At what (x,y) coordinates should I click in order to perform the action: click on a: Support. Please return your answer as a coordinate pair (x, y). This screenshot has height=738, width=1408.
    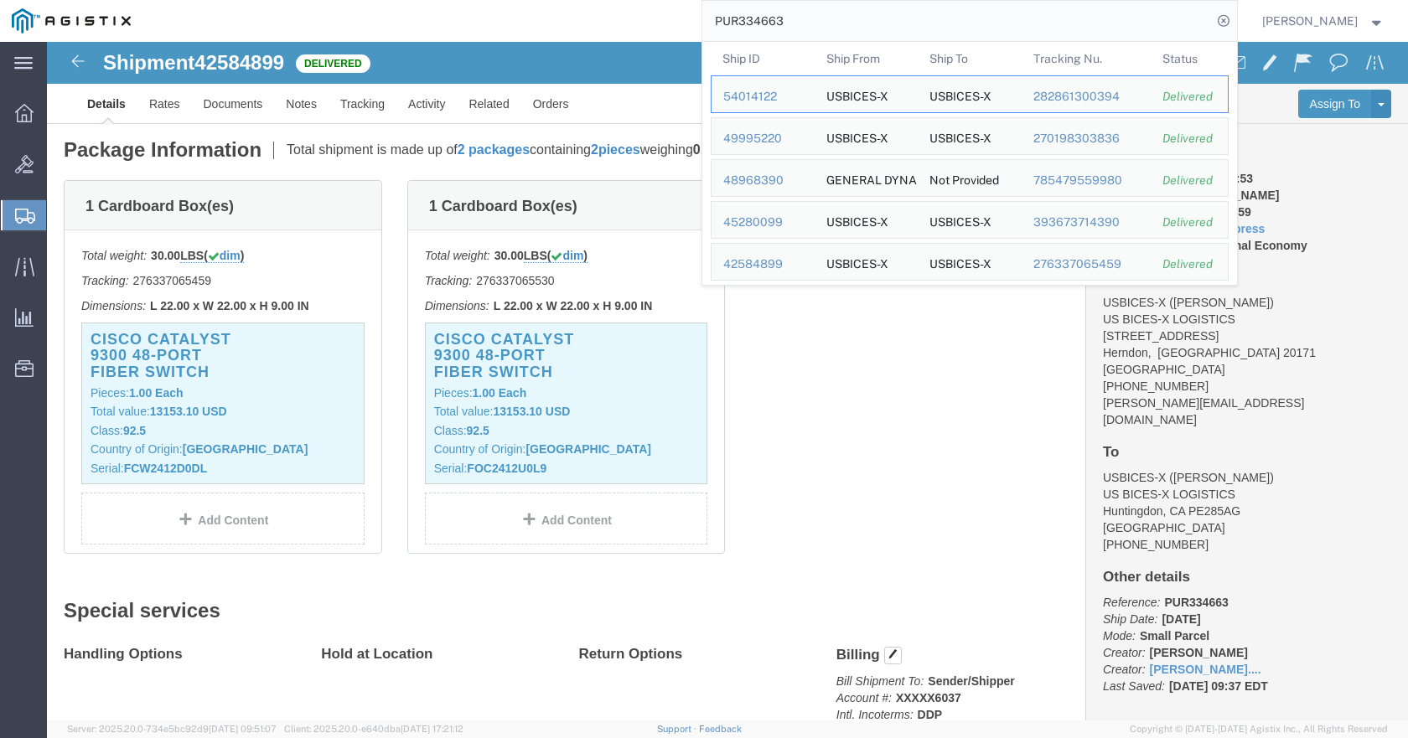
    Looking at the image, I should click on (678, 729).